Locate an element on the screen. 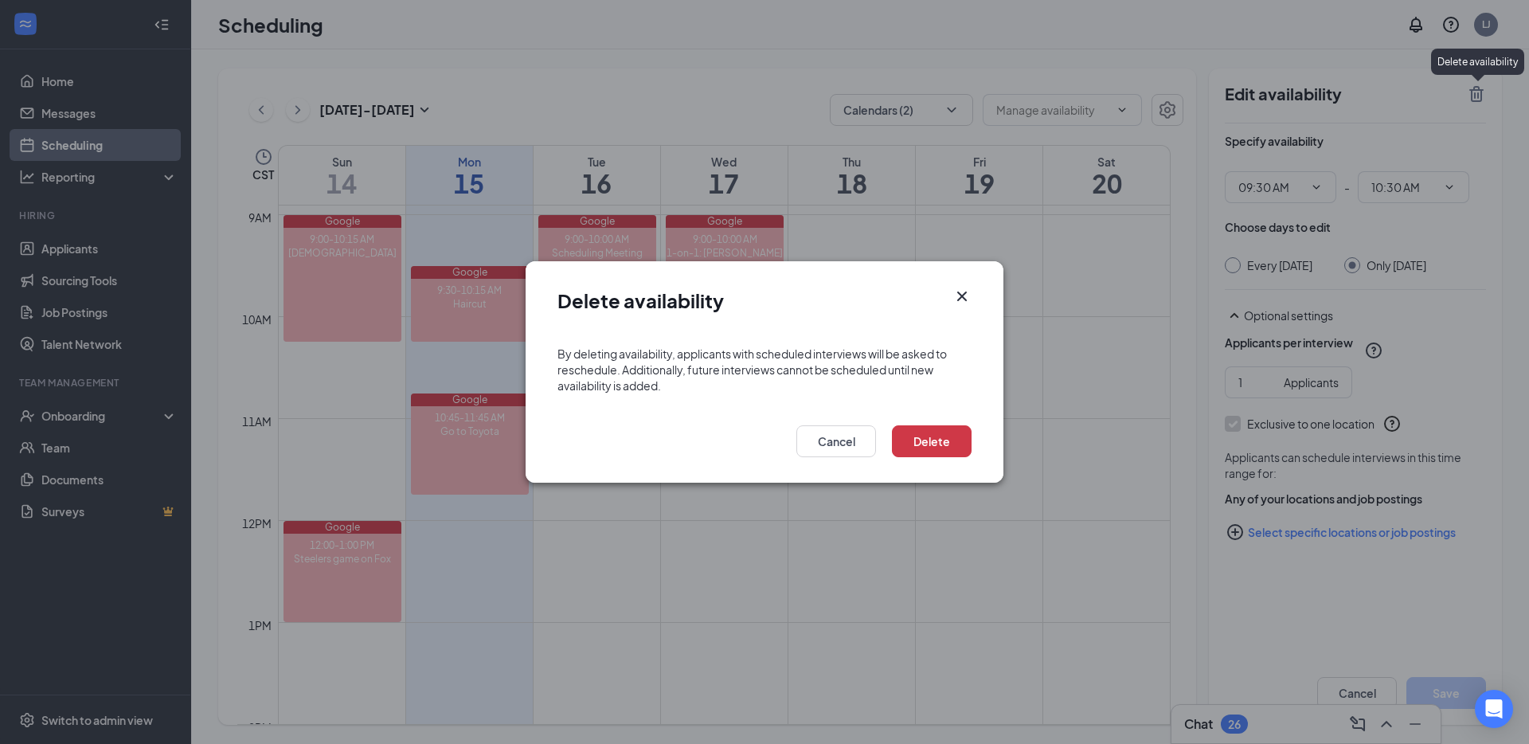  h1: Delete availability is located at coordinates (640, 300).